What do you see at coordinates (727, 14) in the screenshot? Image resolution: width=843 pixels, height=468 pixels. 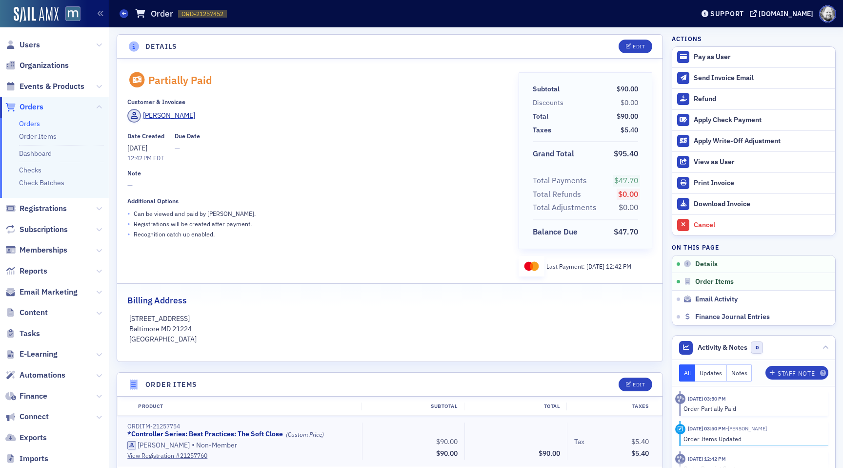 I see `div: Support` at bounding box center [727, 14].